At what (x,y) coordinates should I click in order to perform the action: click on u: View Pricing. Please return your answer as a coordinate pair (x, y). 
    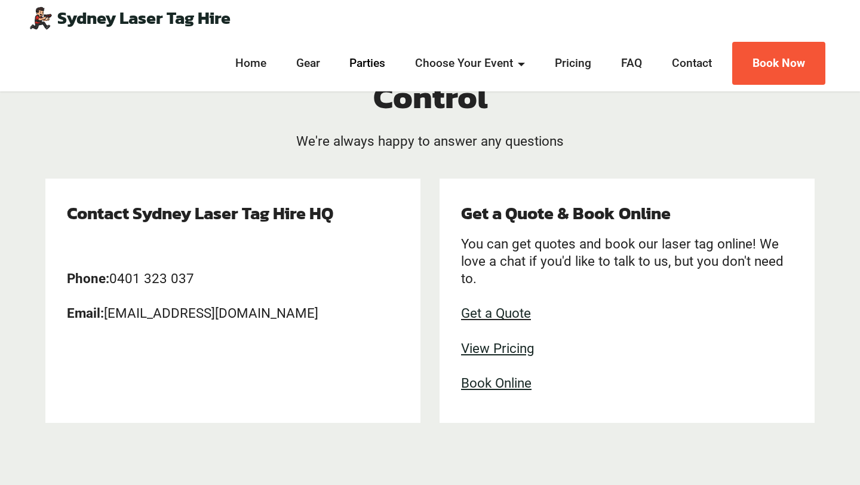
    Looking at the image, I should click on (497, 348).